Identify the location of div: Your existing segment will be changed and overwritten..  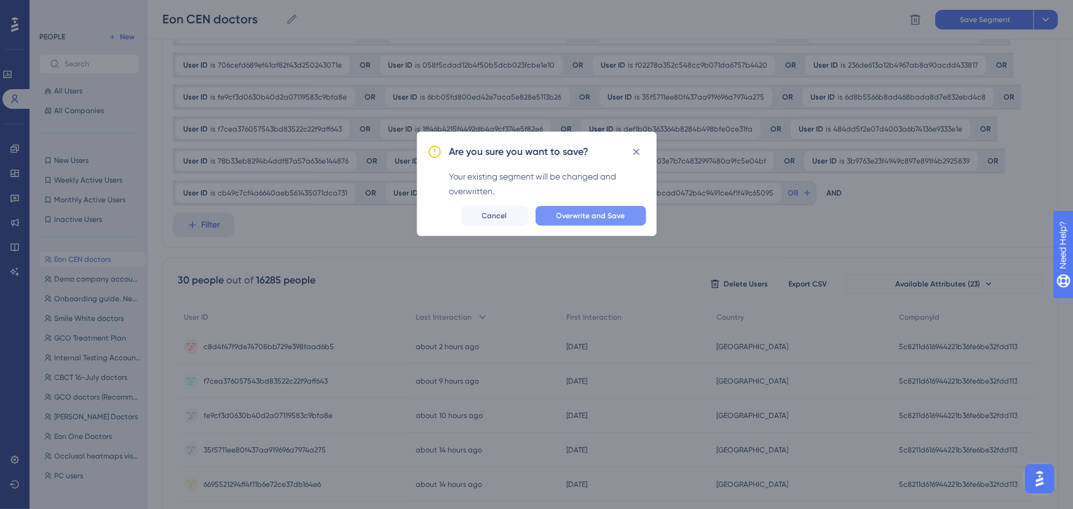
(548, 184).